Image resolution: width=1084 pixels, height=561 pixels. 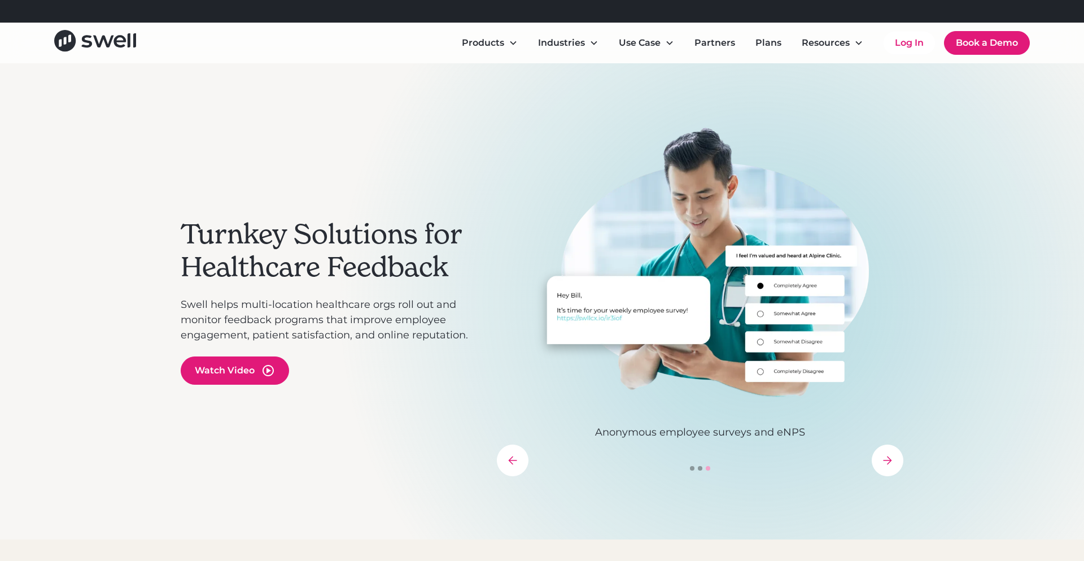 What do you see at coordinates (225, 371) in the screenshot?
I see `div: Watch Video` at bounding box center [225, 371].